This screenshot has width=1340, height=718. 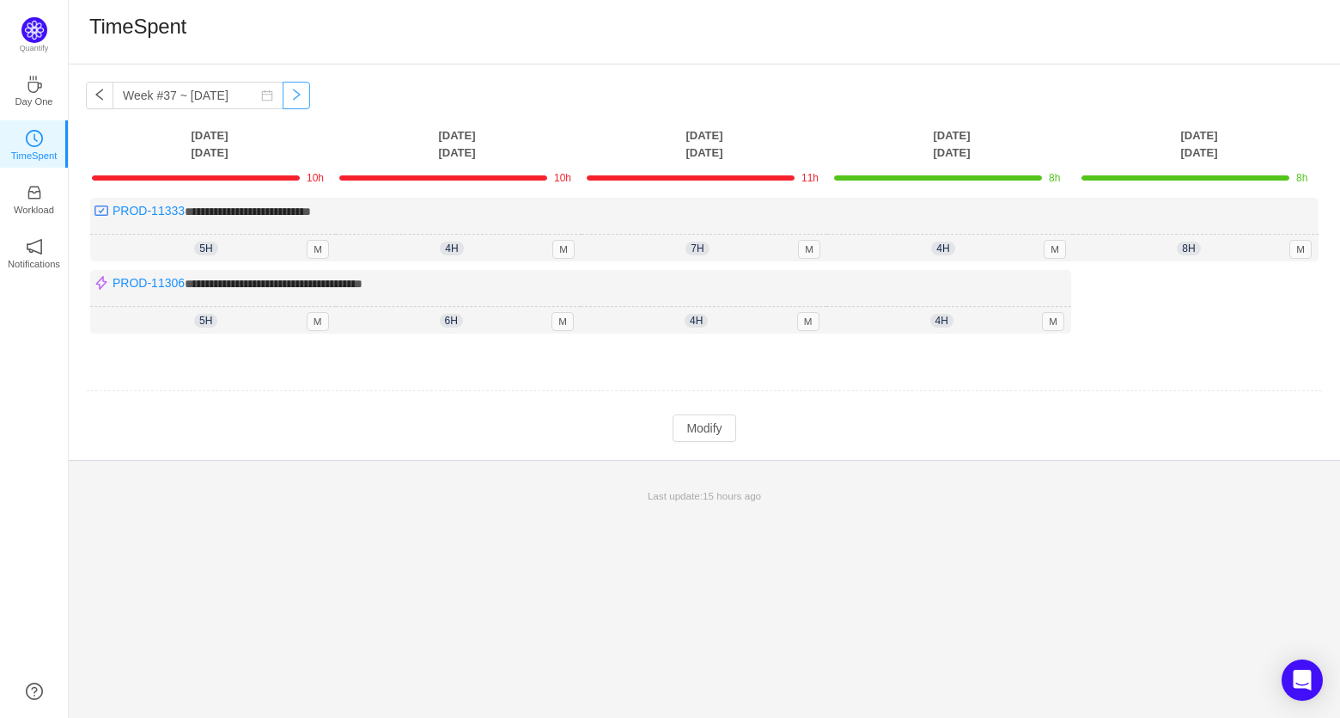 What do you see at coordinates (34, 198) in the screenshot?
I see `a: icon: inboxWorkload` at bounding box center [34, 198].